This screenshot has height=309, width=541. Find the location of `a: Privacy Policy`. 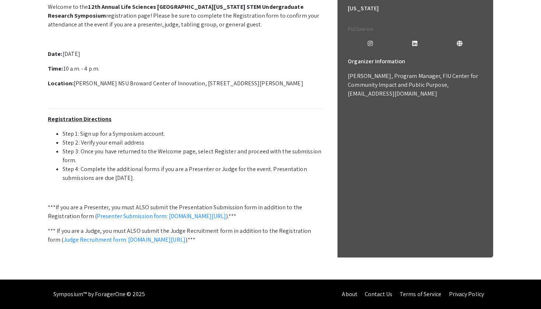

a: Privacy Policy is located at coordinates (467, 294).